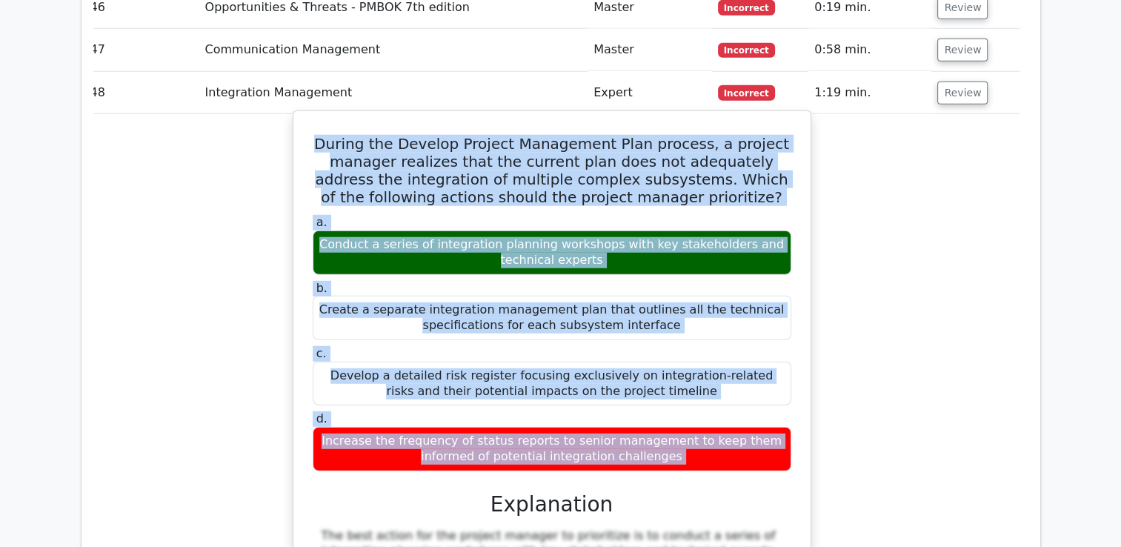 The image size is (1121, 547). I want to click on span: b., so click(321, 287).